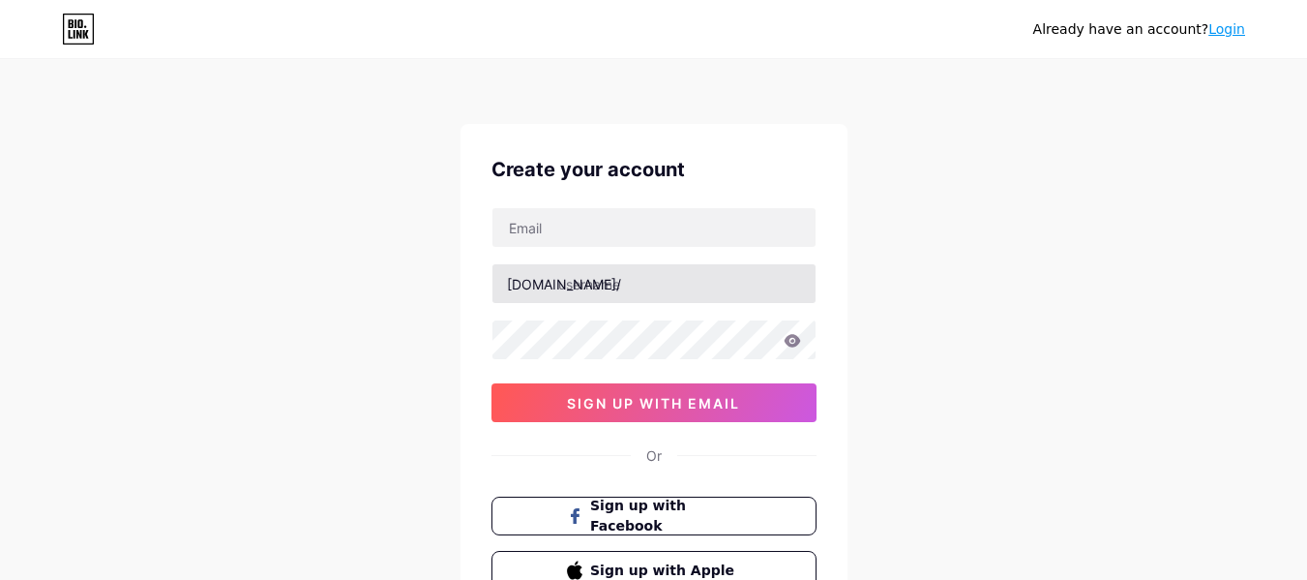 This screenshot has height=580, width=1307. I want to click on input: Email, so click(654, 227).